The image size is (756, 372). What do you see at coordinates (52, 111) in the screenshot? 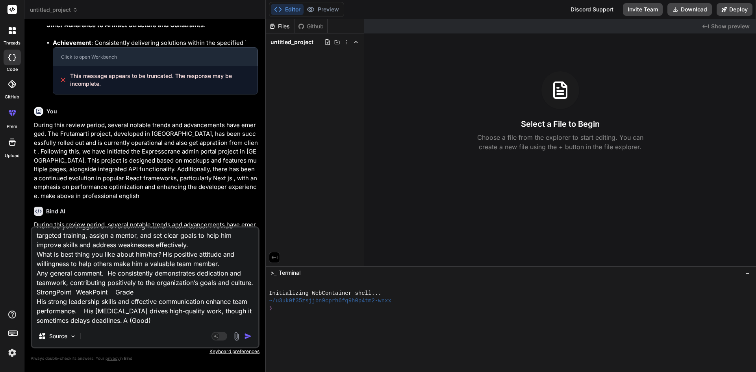
I see `h6: You` at bounding box center [52, 111].